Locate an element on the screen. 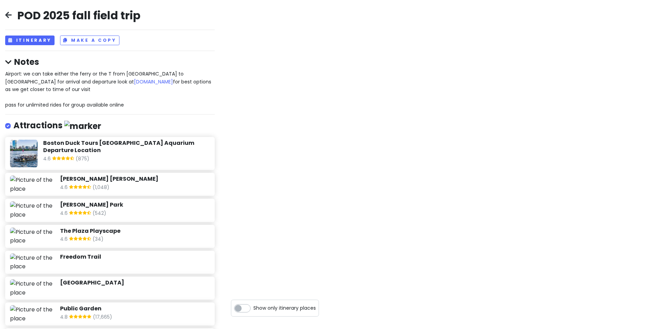  h6: Public Garden is located at coordinates (135, 309).